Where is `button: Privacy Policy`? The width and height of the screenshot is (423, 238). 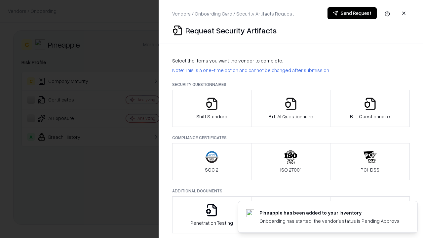
button: Privacy Policy is located at coordinates (291, 215).